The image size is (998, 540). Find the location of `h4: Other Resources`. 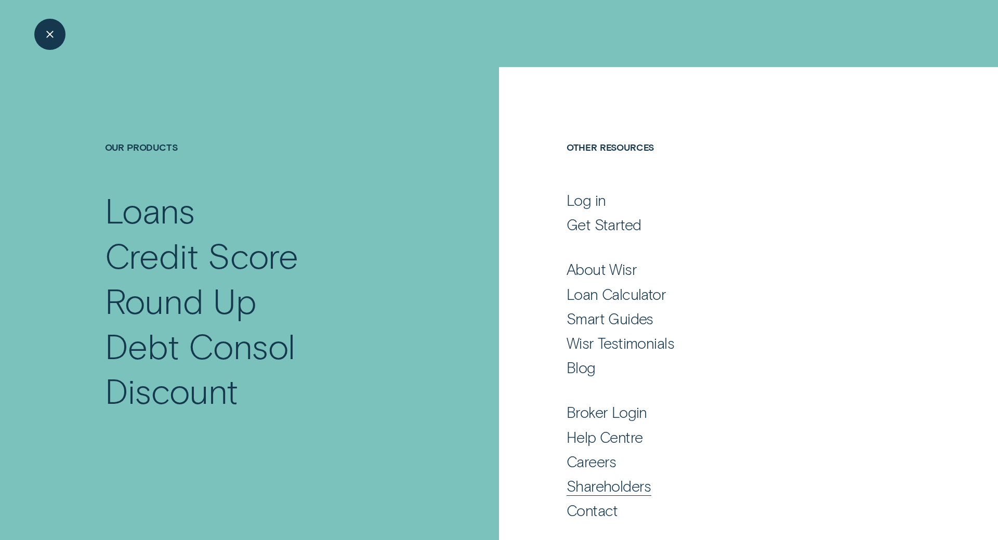

h4: Other Resources is located at coordinates (729, 165).